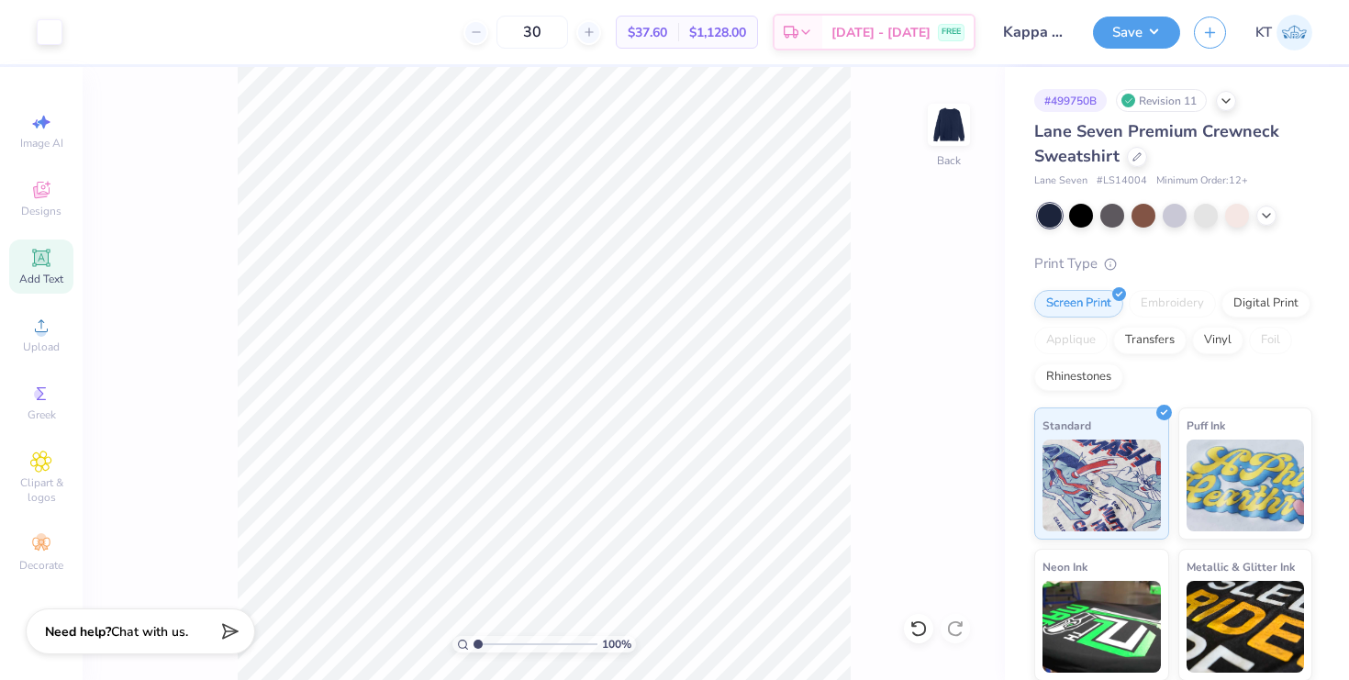 The image size is (1349, 680). What do you see at coordinates (1101, 627) in the screenshot?
I see `img: Neon Ink` at bounding box center [1101, 627].